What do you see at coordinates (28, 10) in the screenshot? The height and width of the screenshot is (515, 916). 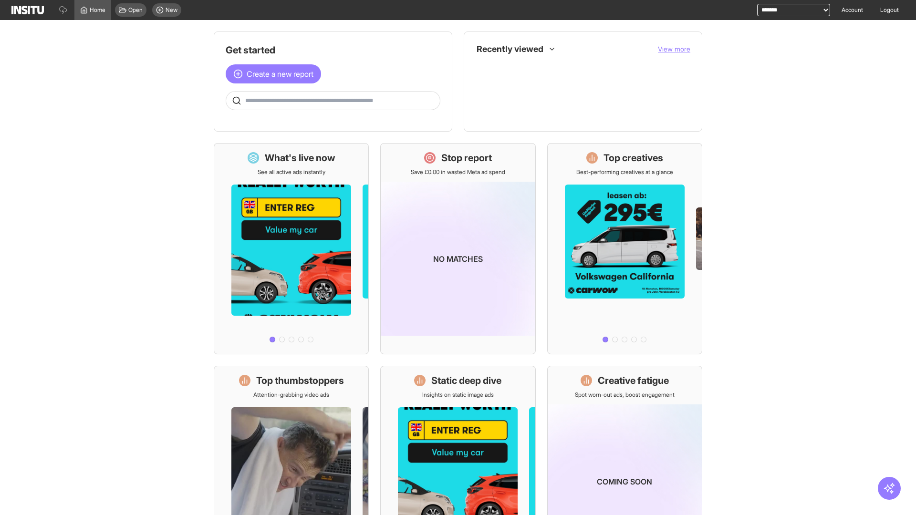 I see `img: Logo` at bounding box center [28, 10].